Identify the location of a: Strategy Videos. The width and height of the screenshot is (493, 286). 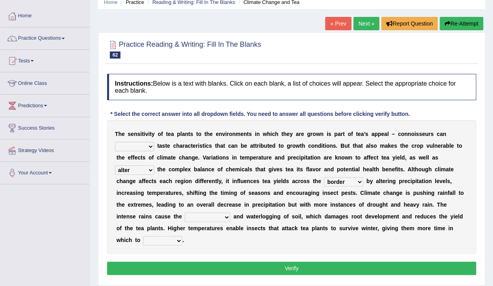
(45, 149).